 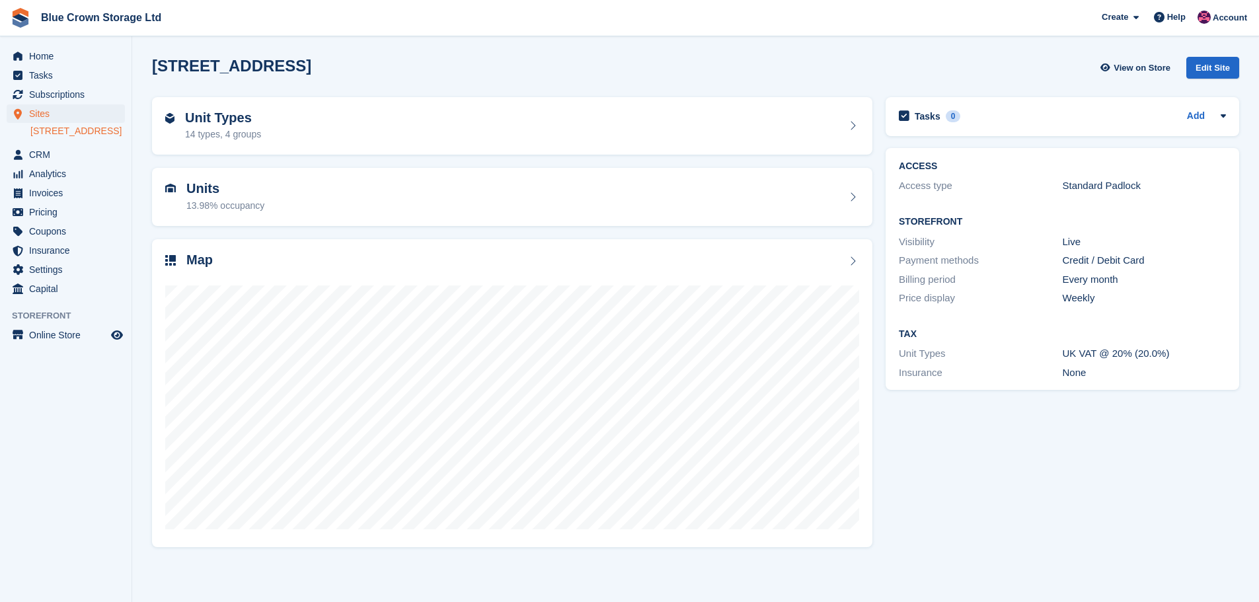 I want to click on img: Joe Ashley, so click(x=1205, y=17).